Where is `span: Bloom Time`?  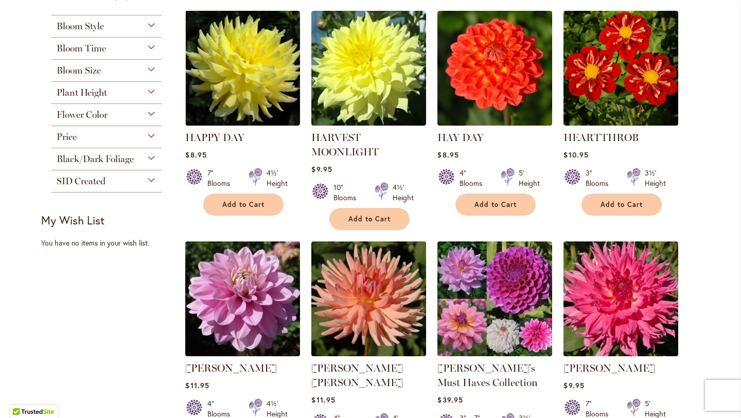
span: Bloom Time is located at coordinates (81, 48).